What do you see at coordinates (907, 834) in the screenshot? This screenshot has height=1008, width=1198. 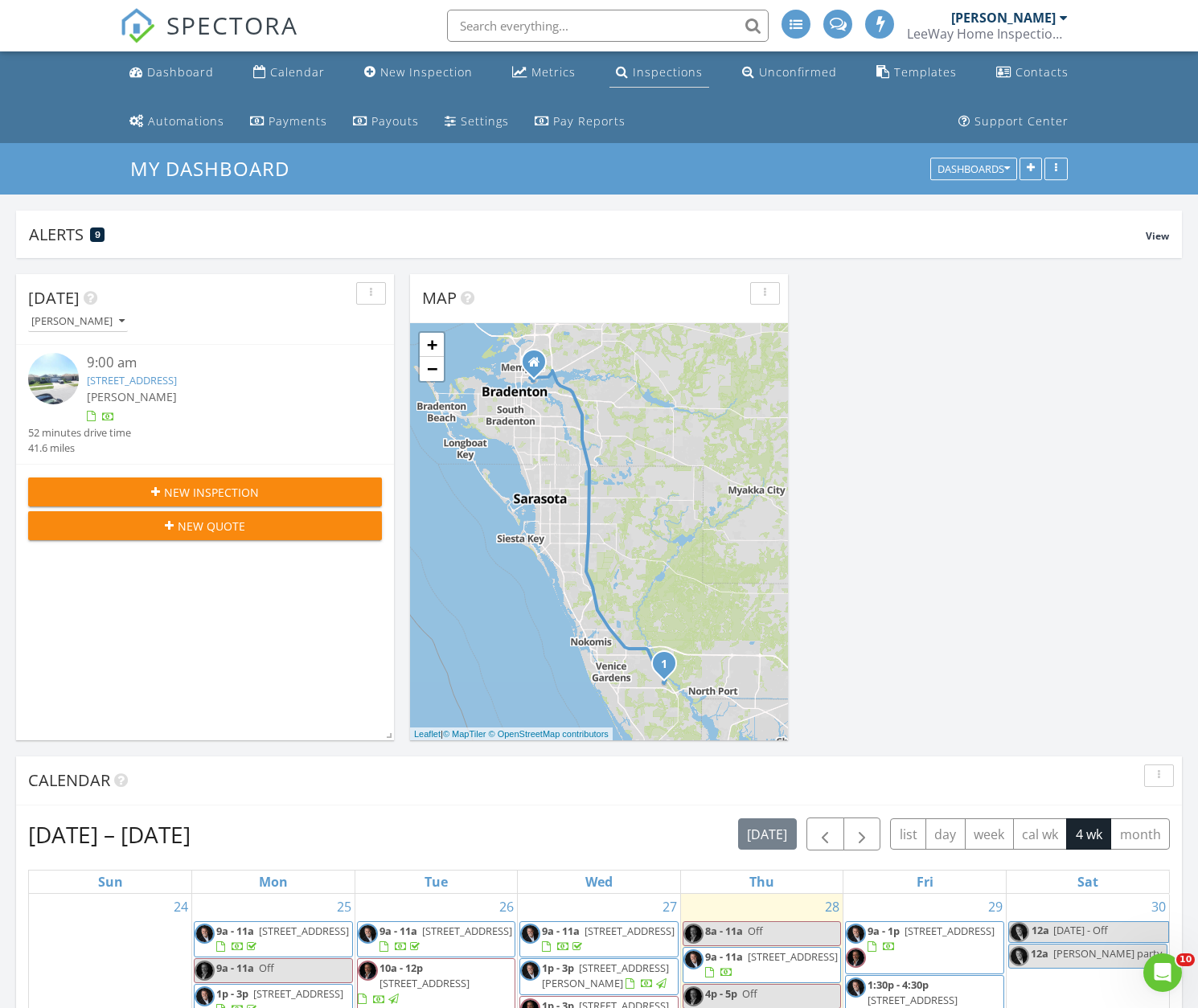 I see `button: list` at bounding box center [907, 834].